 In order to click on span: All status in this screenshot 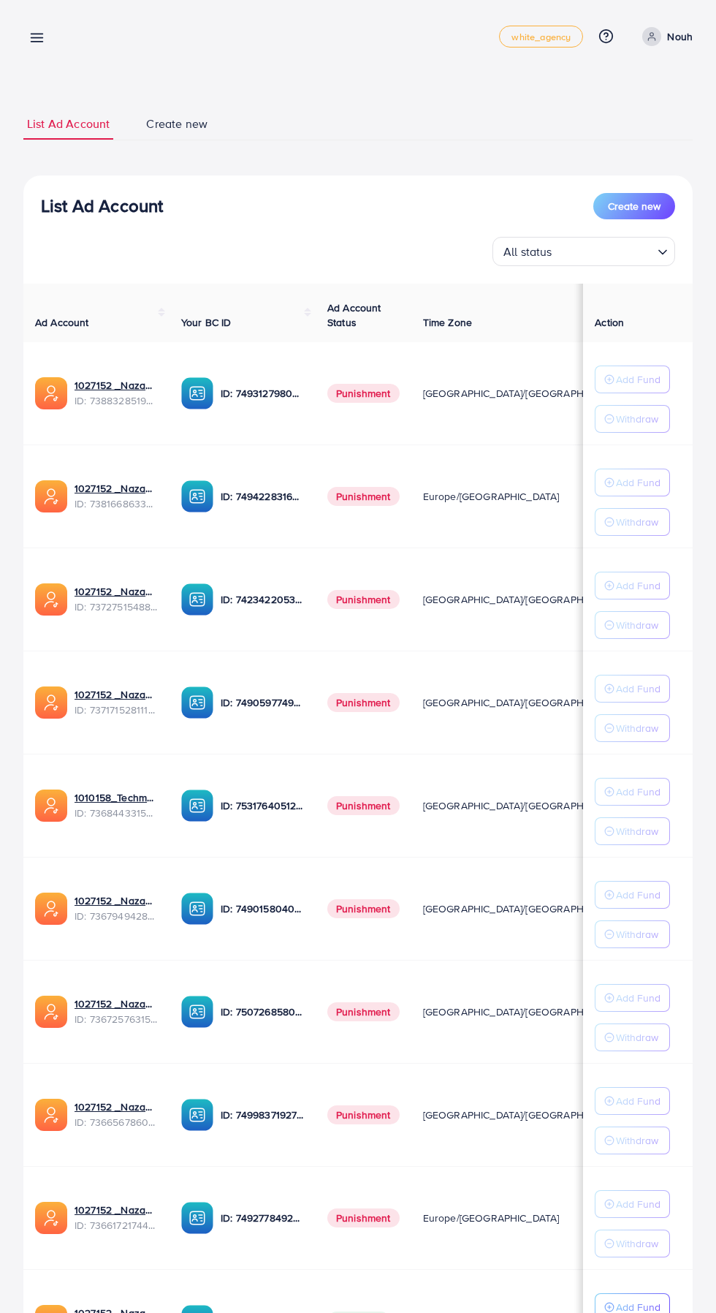, I will do `click(528, 251)`.